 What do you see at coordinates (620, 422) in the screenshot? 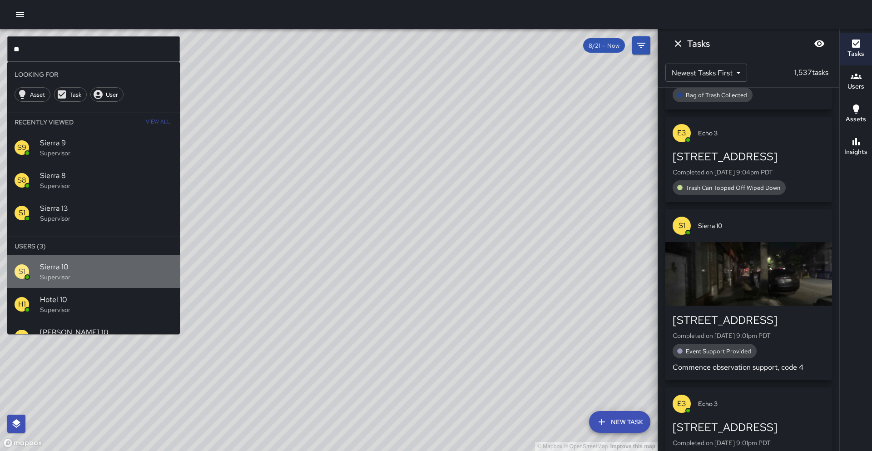
I see `button: New Task` at bounding box center [620, 422].